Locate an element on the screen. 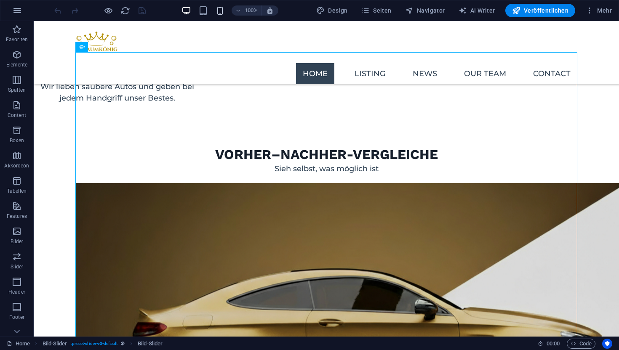  div: Design (Strg+Alt+Y) is located at coordinates (332, 11).